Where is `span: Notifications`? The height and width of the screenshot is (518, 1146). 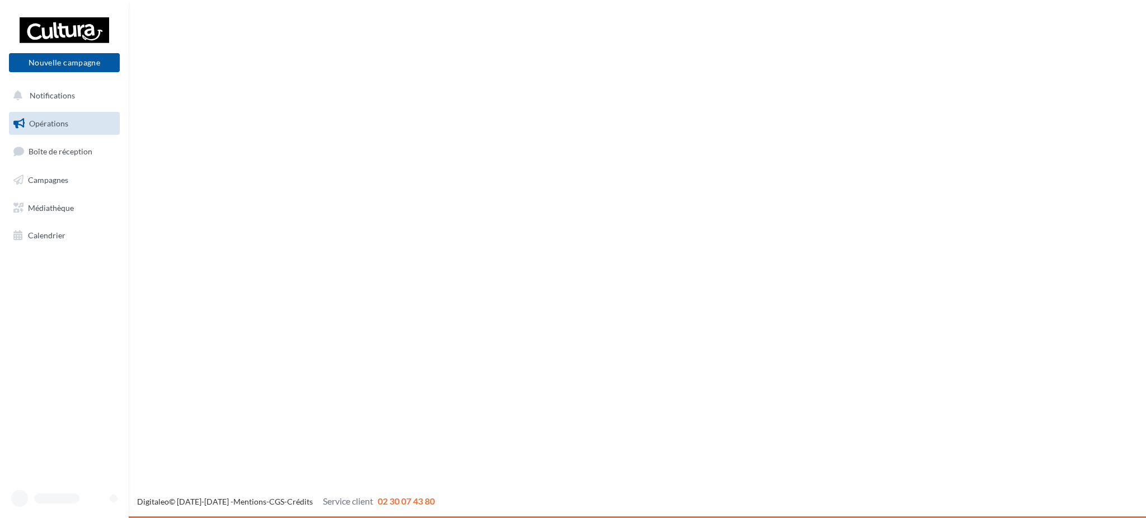 span: Notifications is located at coordinates (52, 95).